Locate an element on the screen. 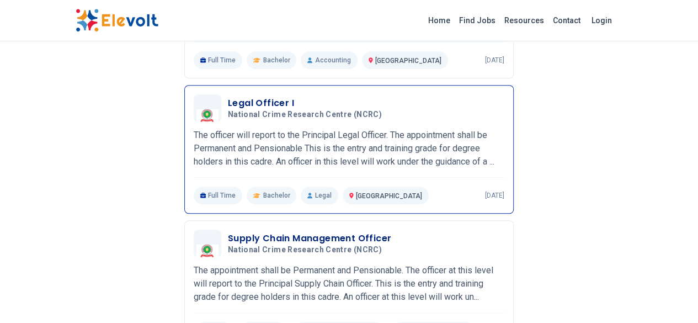  img: Elevolt is located at coordinates (117, 20).